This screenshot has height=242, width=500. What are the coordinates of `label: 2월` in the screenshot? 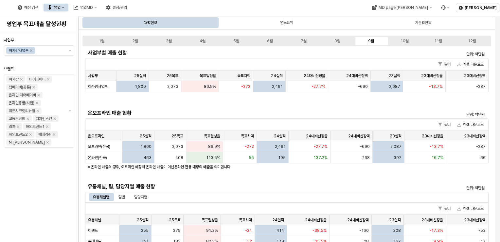 It's located at (135, 41).